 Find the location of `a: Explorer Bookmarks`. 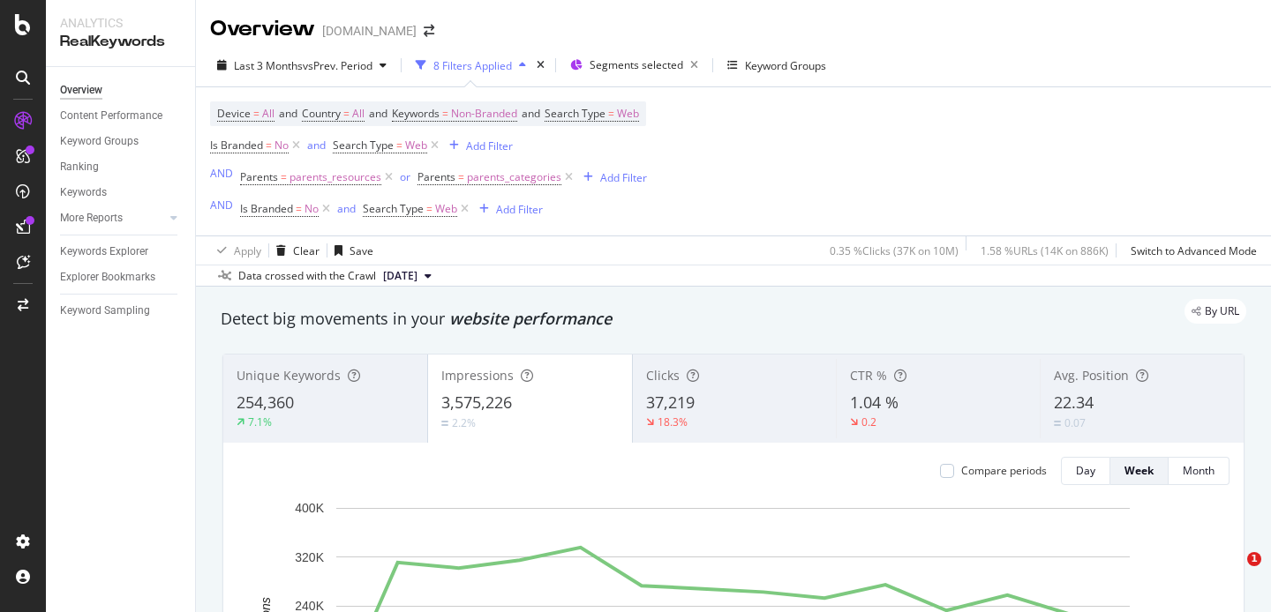

a: Explorer Bookmarks is located at coordinates (121, 277).